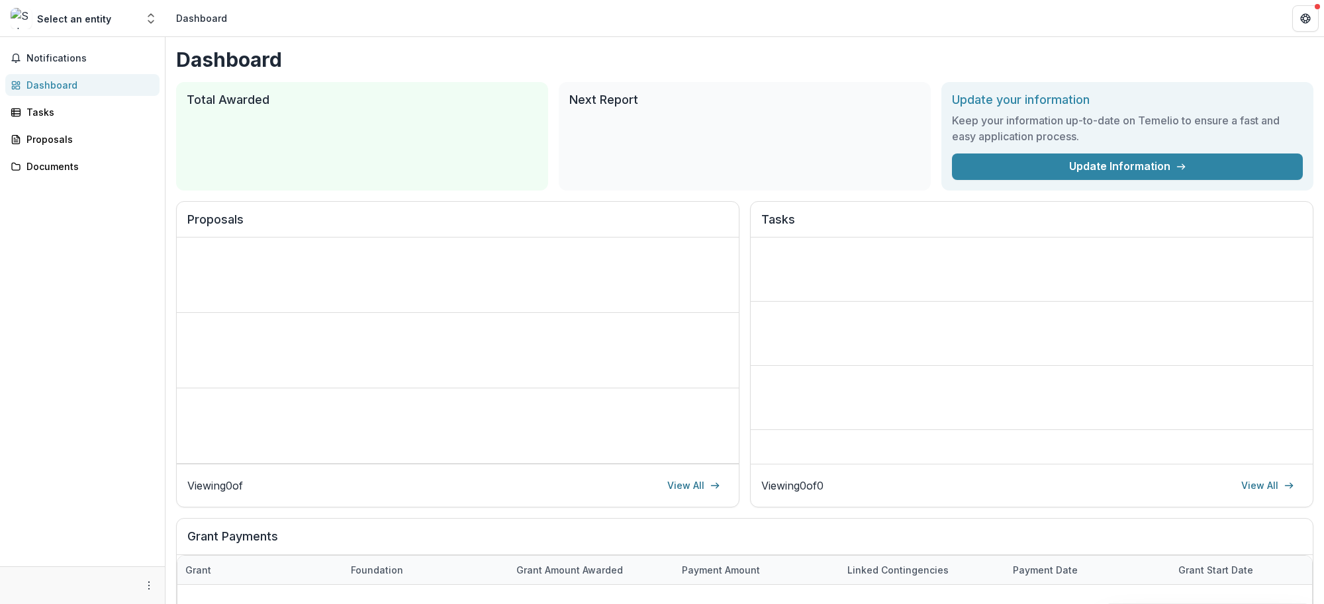 This screenshot has width=1324, height=604. What do you see at coordinates (745, 100) in the screenshot?
I see `h2: Next Report` at bounding box center [745, 100].